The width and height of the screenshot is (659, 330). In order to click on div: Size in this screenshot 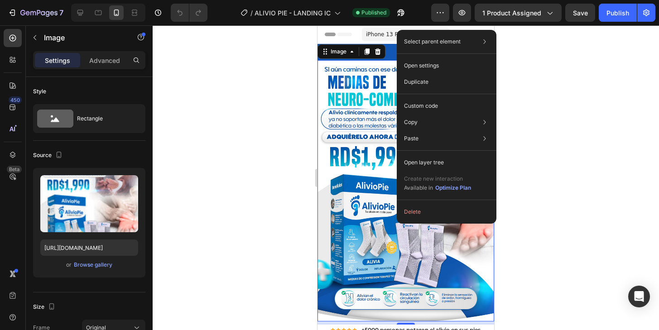, I will do `click(45, 307)`.